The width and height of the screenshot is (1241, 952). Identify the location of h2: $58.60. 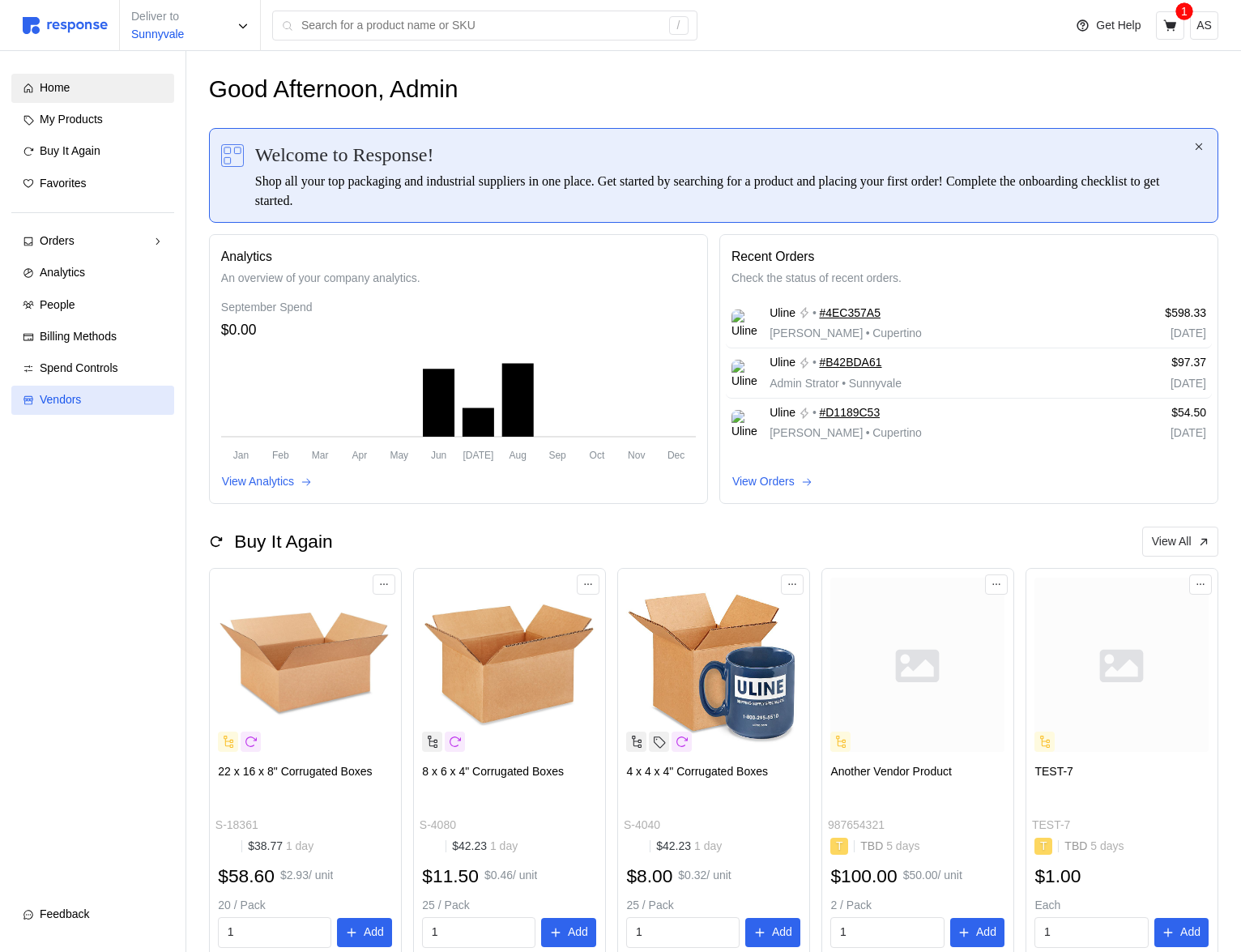
(246, 875).